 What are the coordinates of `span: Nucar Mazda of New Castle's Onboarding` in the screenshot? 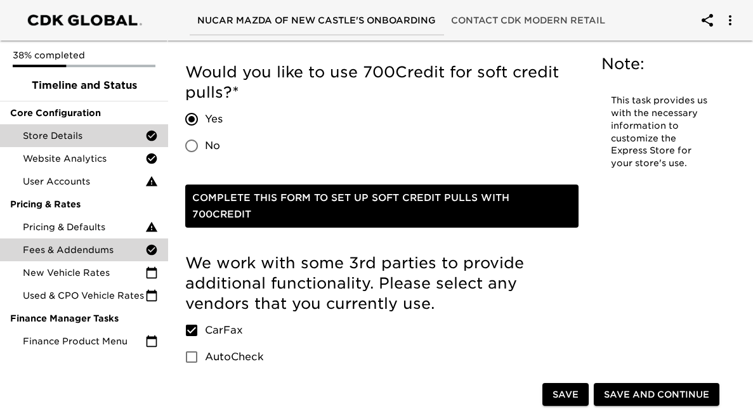 It's located at (316, 20).